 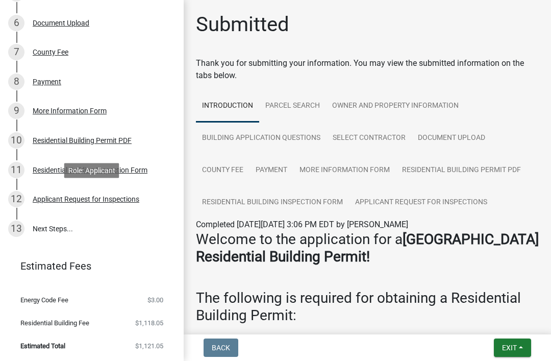 I want to click on span: $3.00, so click(x=155, y=300).